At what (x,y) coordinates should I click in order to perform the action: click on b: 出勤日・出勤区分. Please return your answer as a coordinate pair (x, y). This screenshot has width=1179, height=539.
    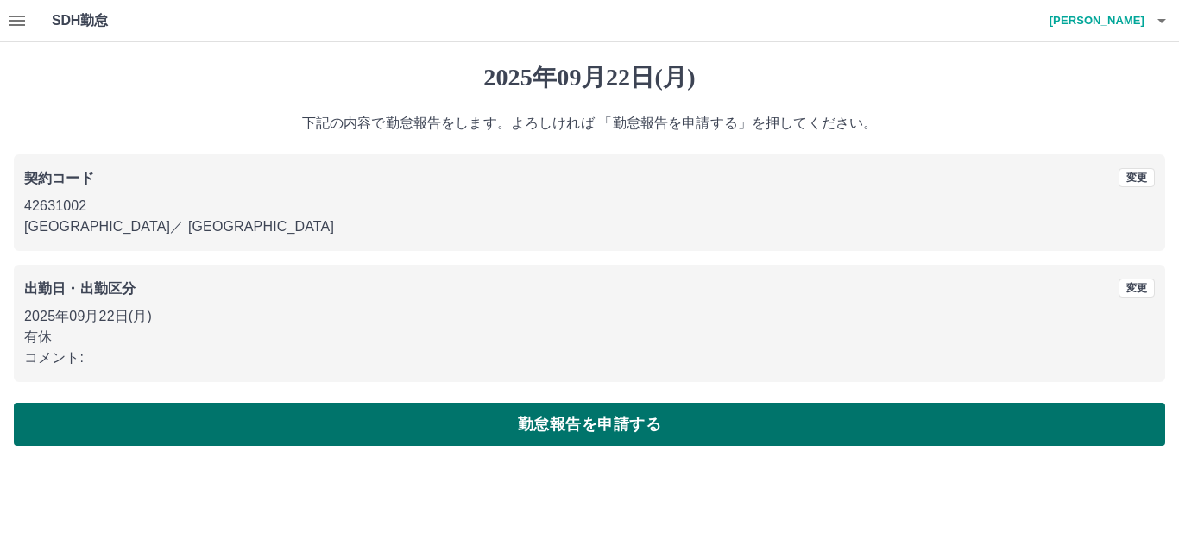
    Looking at the image, I should click on (79, 288).